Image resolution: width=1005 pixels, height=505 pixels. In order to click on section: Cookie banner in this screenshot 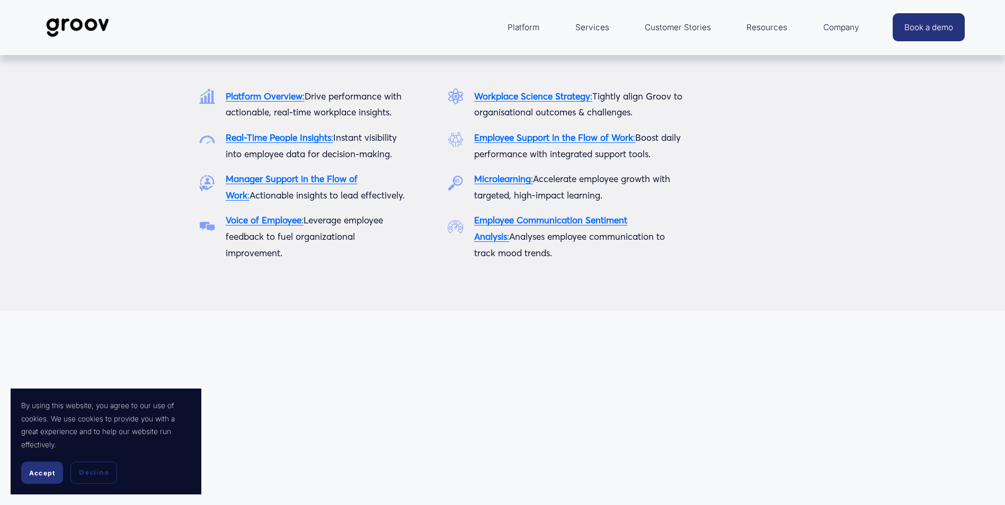, I will do `click(106, 442)`.